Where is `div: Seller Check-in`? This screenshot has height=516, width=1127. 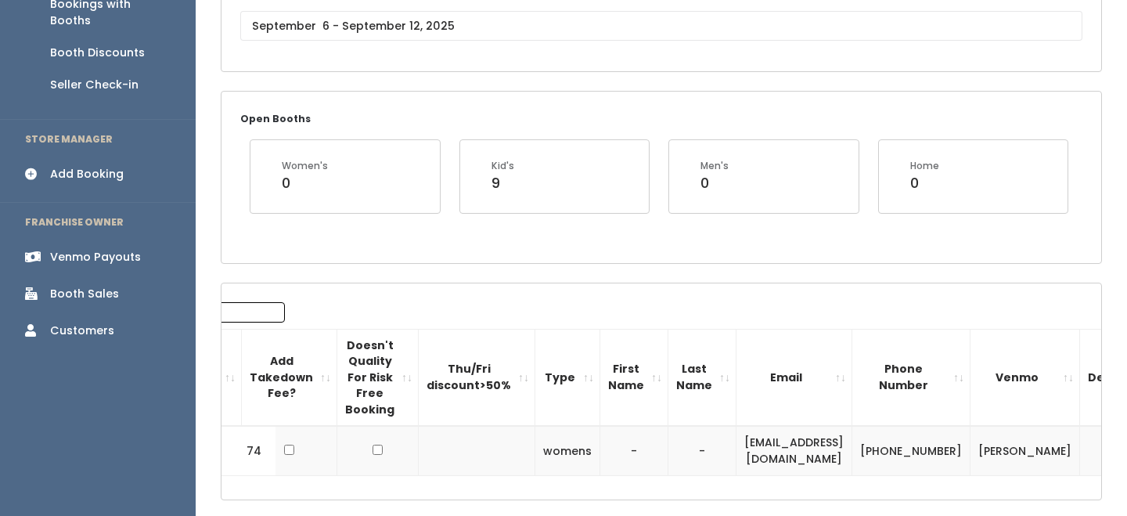
div: Seller Check-in is located at coordinates (94, 85).